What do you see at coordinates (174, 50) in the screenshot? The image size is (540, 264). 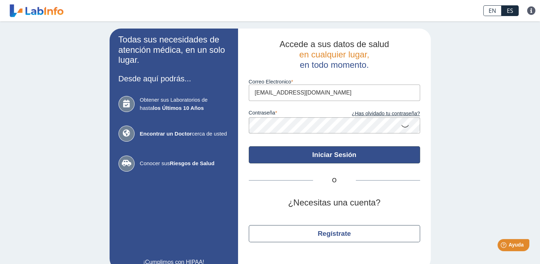 I see `h2: Todas sus necesidades de atención médica, en un solo lugar.` at bounding box center [174, 50].